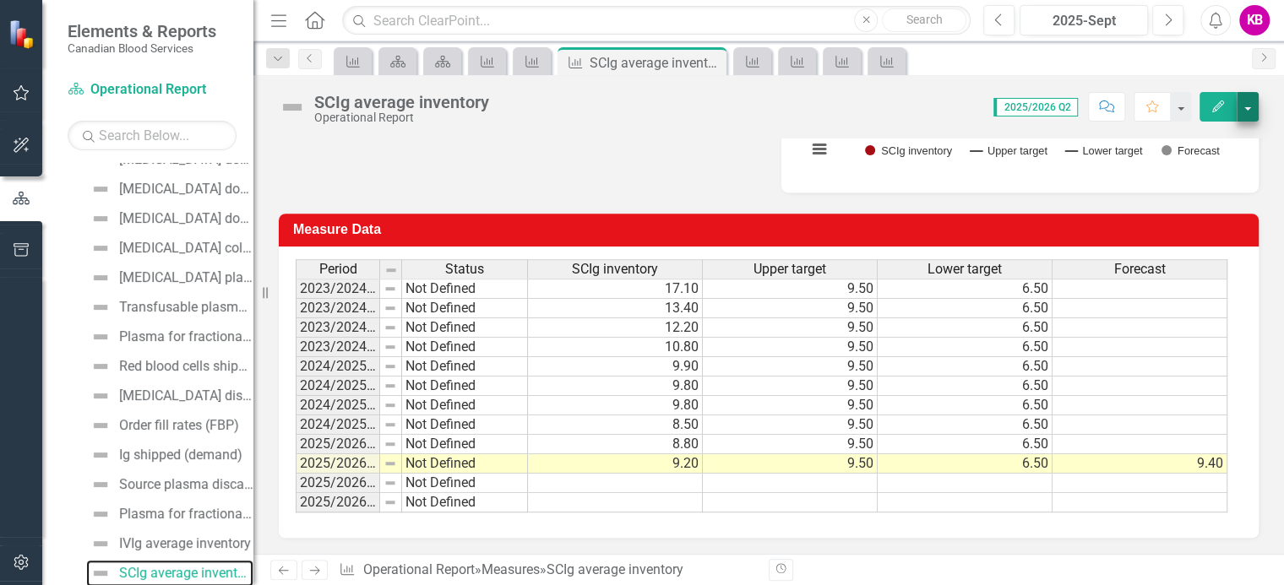  What do you see at coordinates (185, 544) in the screenshot?
I see `div: IVIg average inventory` at bounding box center [185, 544].